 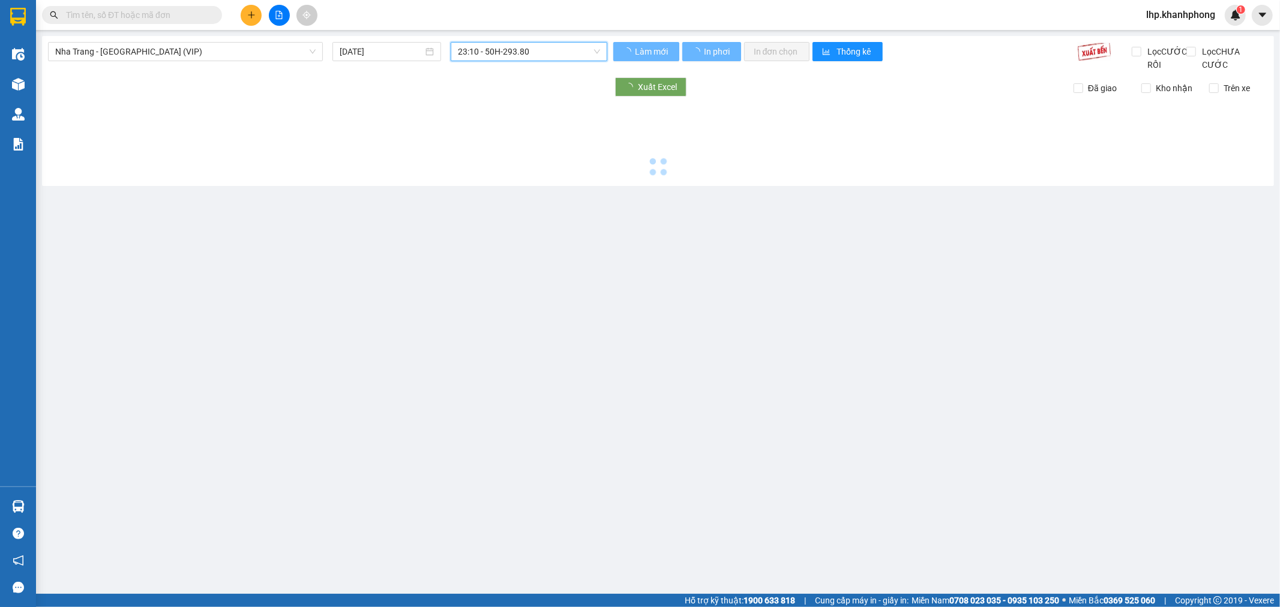 I want to click on input: 11/08/2025, so click(x=381, y=52).